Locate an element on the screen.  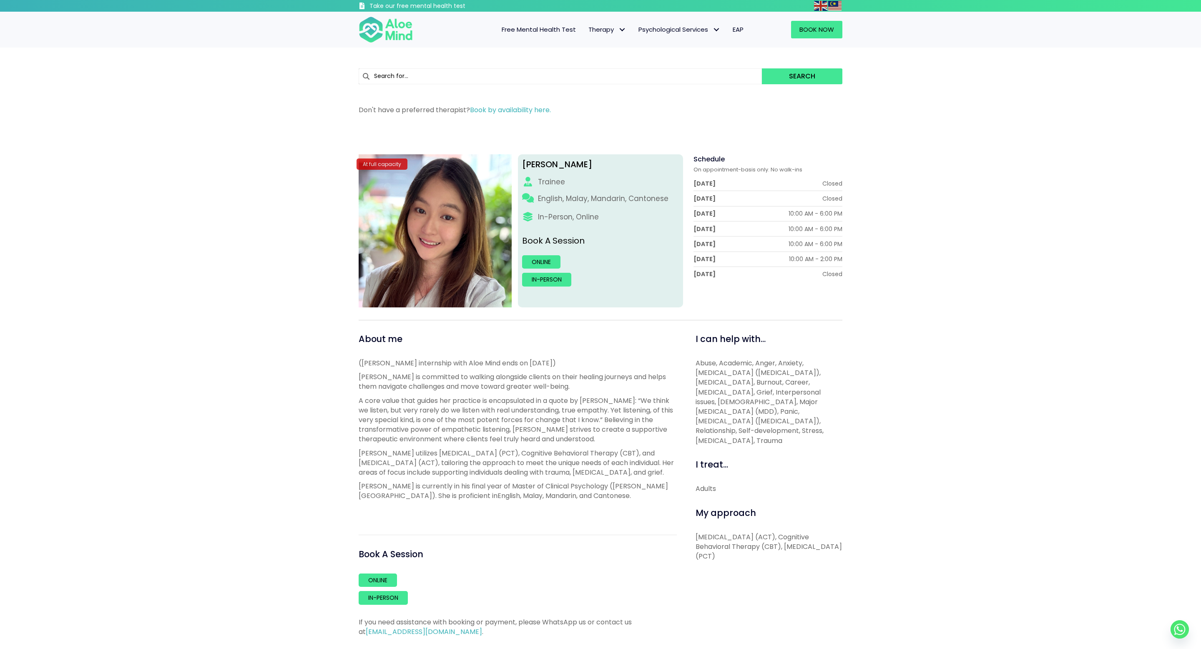
a: Book by availability here. is located at coordinates (510, 110).